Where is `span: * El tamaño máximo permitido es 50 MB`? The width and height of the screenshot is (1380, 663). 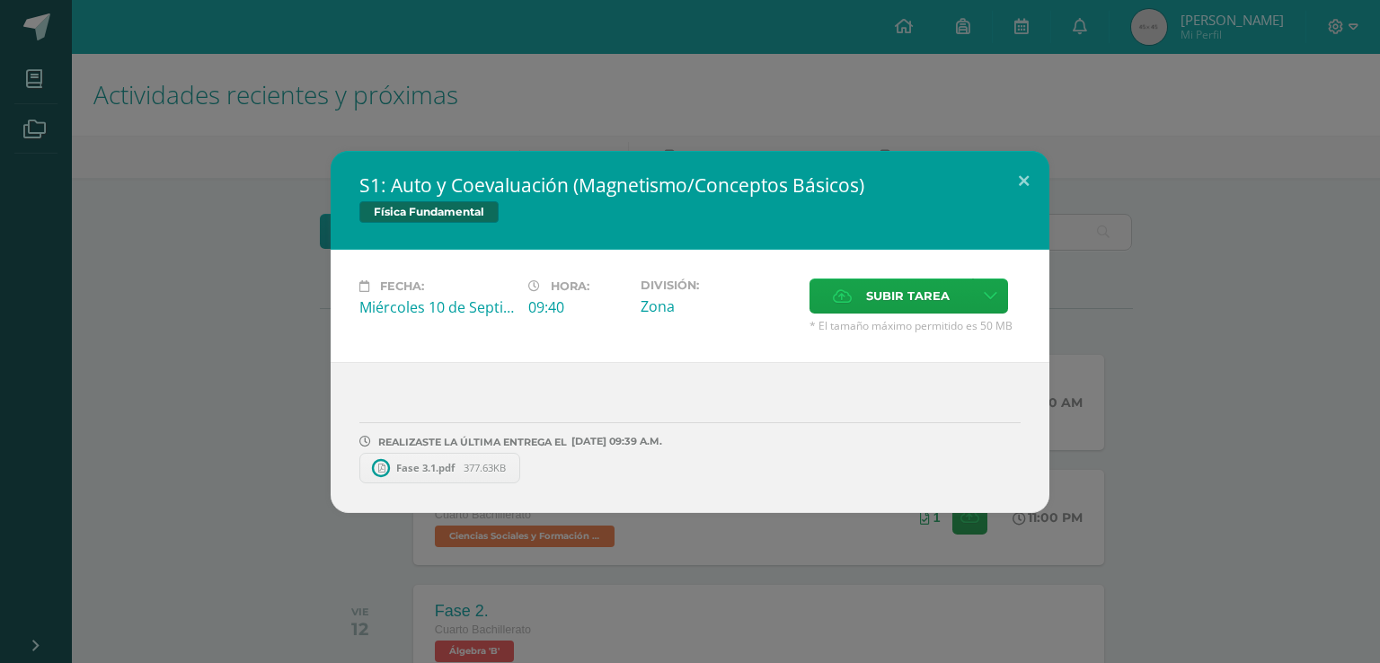 span: * El tamaño máximo permitido es 50 MB is located at coordinates (914, 325).